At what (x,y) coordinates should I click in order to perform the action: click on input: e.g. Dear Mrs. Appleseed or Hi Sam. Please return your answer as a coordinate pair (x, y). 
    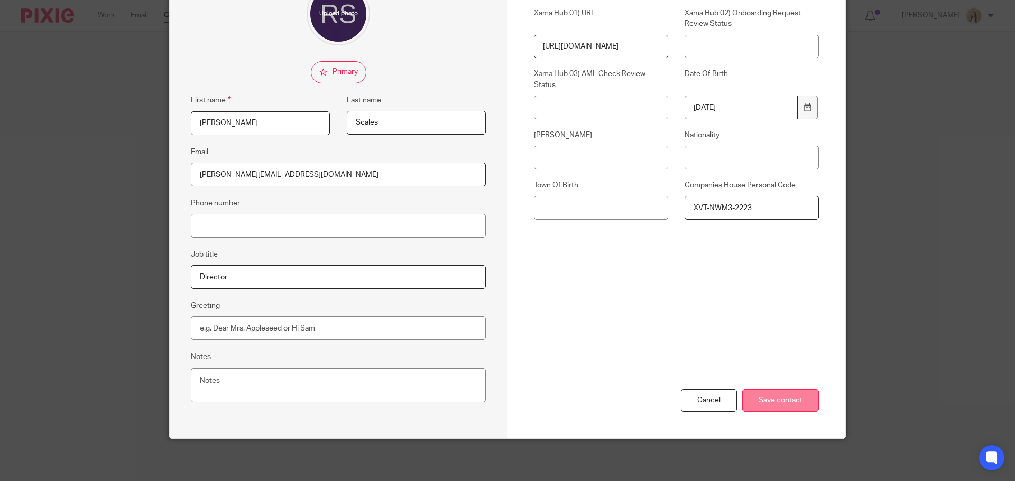
    Looking at the image, I should click on (338, 328).